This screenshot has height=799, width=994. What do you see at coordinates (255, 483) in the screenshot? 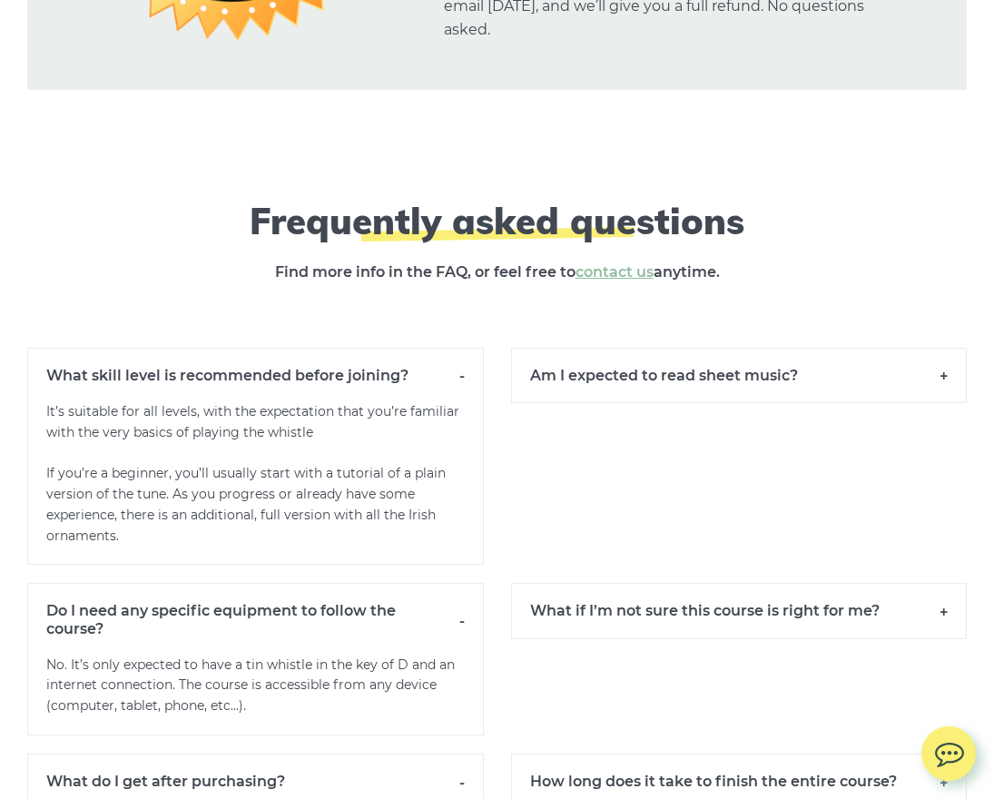
I see `p: It’s suitable for all levels, with the expectation that you’re familiar with the very basics of p...` at bounding box center [255, 483].